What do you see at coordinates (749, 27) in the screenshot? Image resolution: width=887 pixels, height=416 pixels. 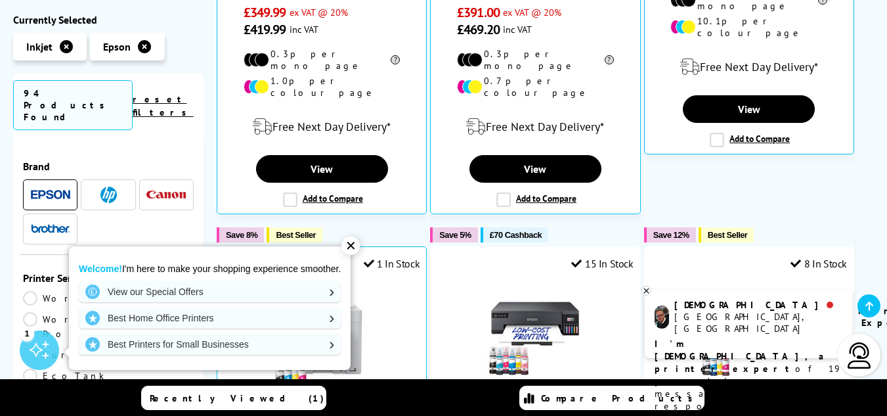 I see `li: 10.1p per colour page` at bounding box center [749, 27].